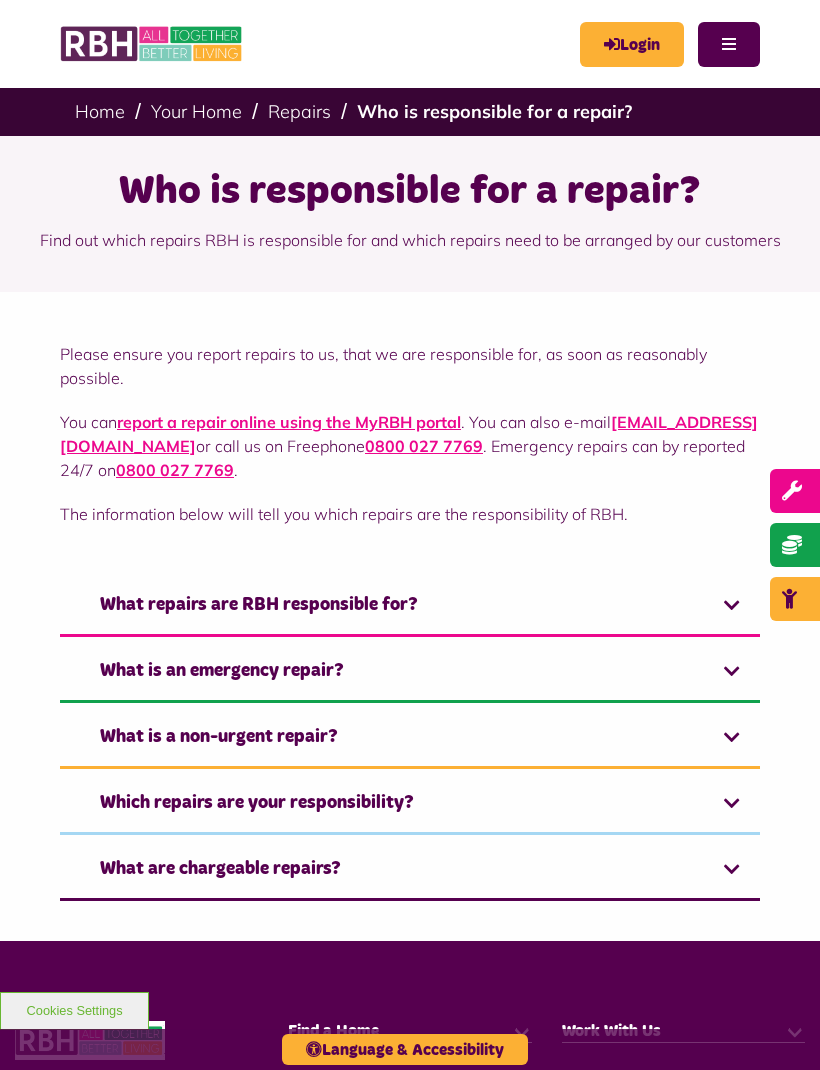  Describe the element at coordinates (410, 514) in the screenshot. I see `p: The information below will tell you which repairs are the responsibility of RBH.` at that location.